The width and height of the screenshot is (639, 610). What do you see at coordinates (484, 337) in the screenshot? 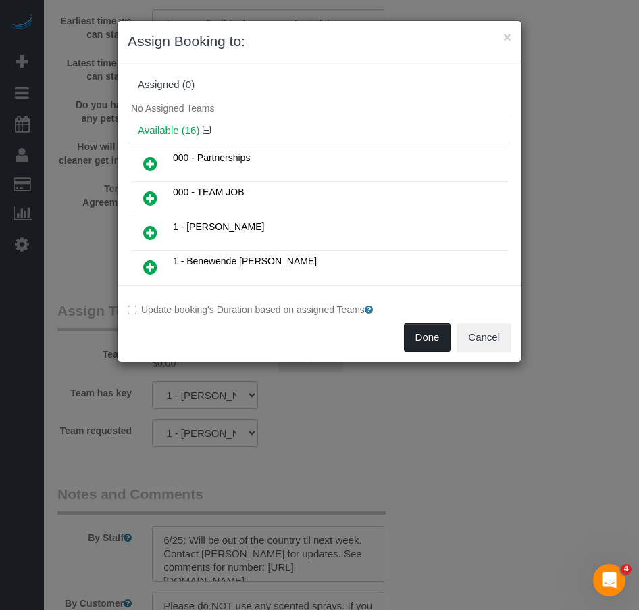
I see `button: Cancel` at bounding box center [484, 337].